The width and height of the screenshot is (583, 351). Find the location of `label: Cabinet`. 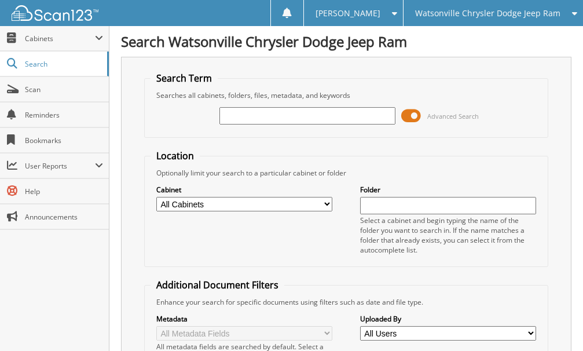

label: Cabinet is located at coordinates (244, 189).